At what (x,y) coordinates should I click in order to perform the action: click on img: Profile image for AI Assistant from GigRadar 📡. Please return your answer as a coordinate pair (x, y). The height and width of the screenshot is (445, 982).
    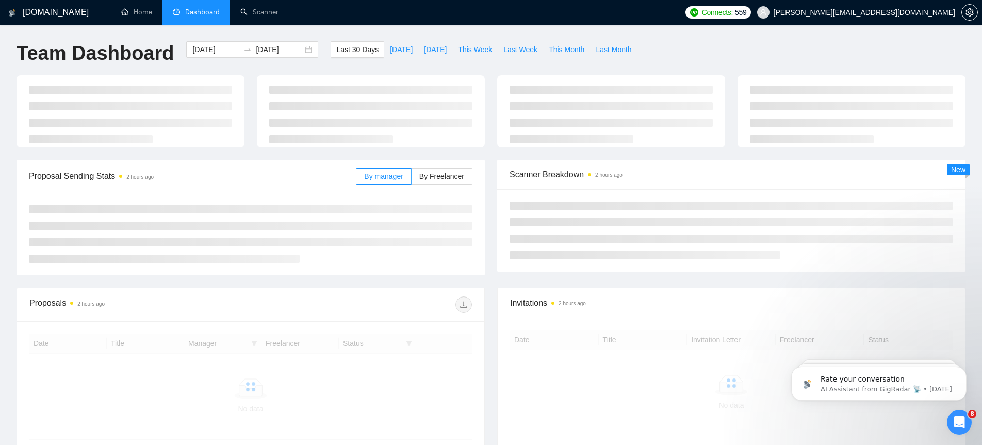
    Looking at the image, I should click on (31, 39).